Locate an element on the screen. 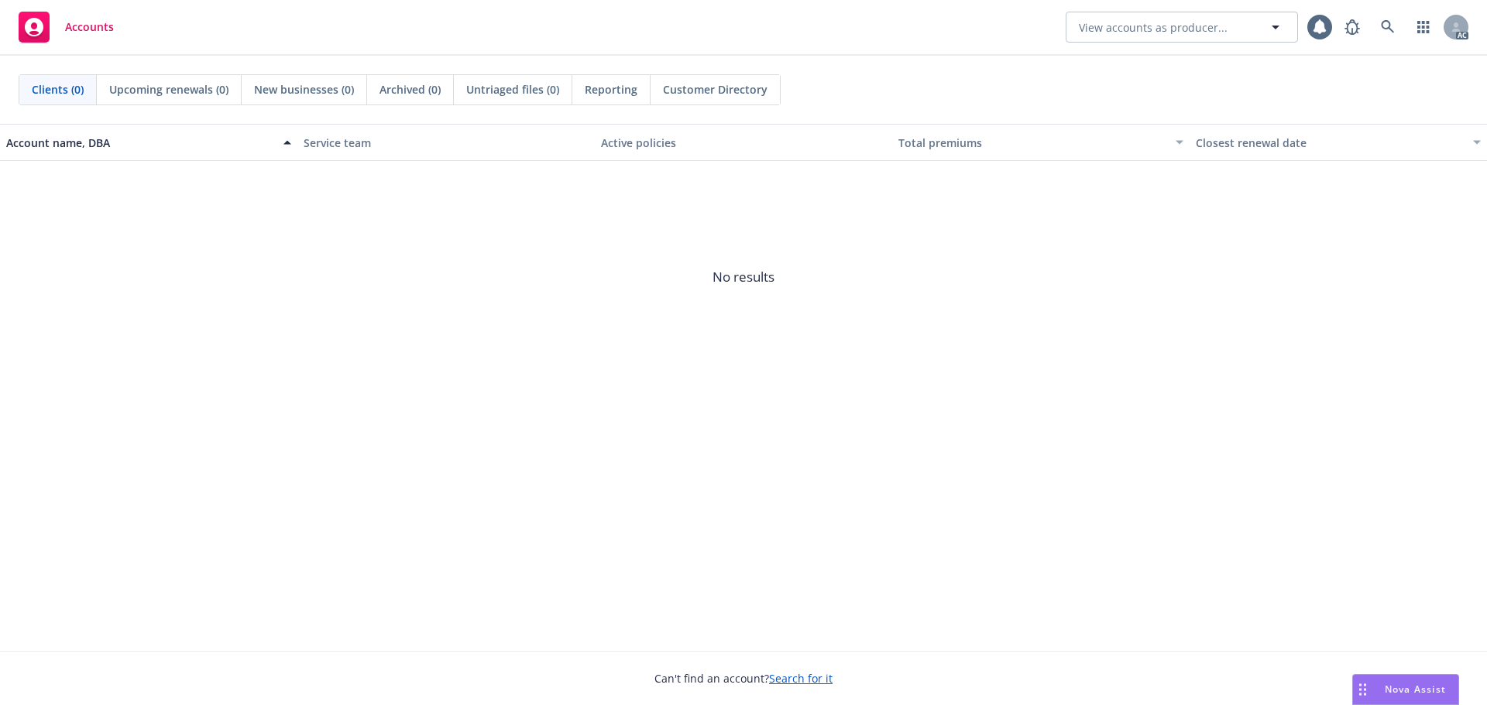 The image size is (1487, 705). a: Report a Bug is located at coordinates (1352, 27).